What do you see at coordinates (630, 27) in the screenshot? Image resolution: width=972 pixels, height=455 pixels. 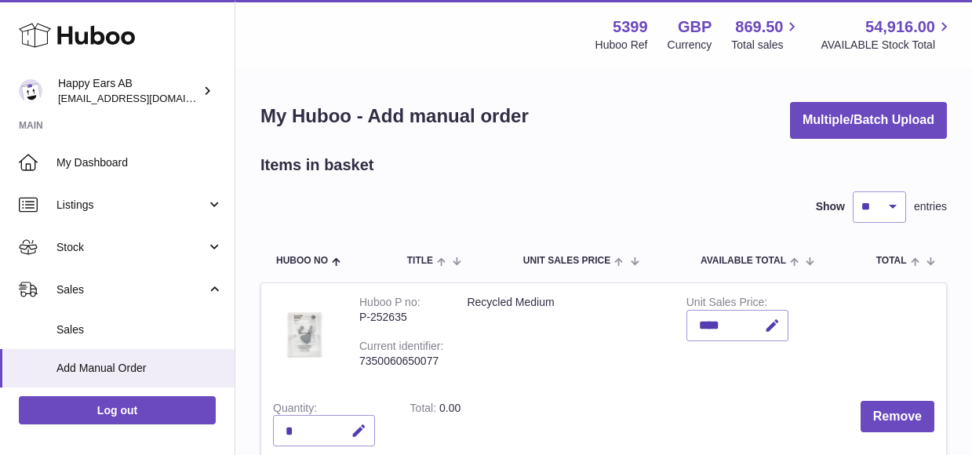 I see `strong: 5399` at bounding box center [630, 27].